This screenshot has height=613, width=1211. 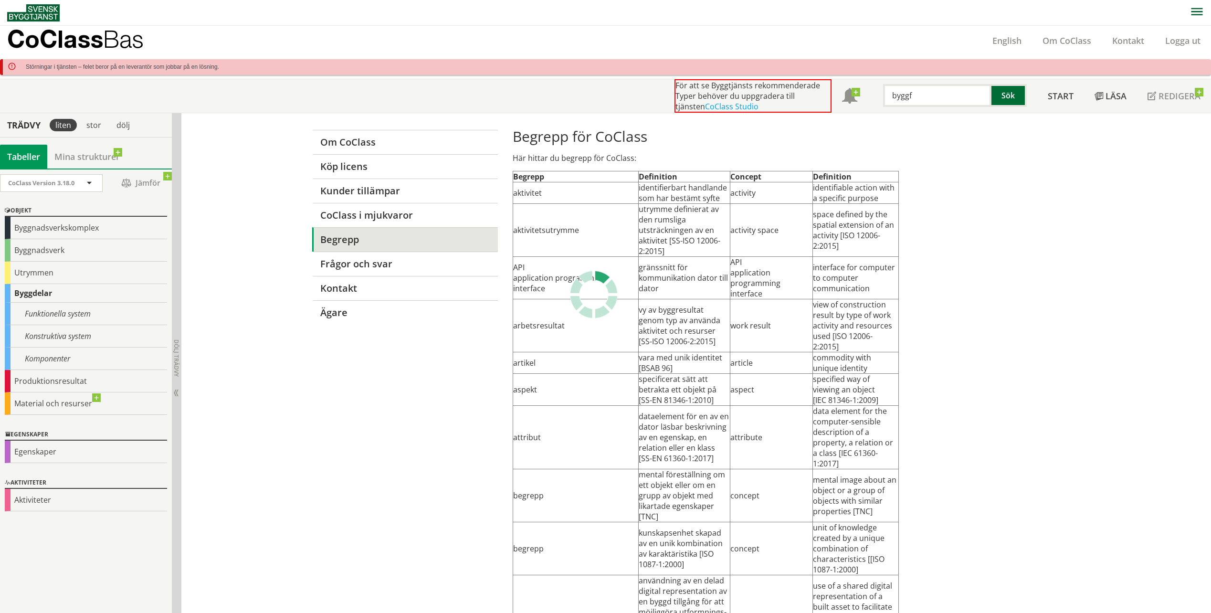 I want to click on td: view of construction result by type of work activity and resources used [ISO 12006-2:2015], so click(x=856, y=325).